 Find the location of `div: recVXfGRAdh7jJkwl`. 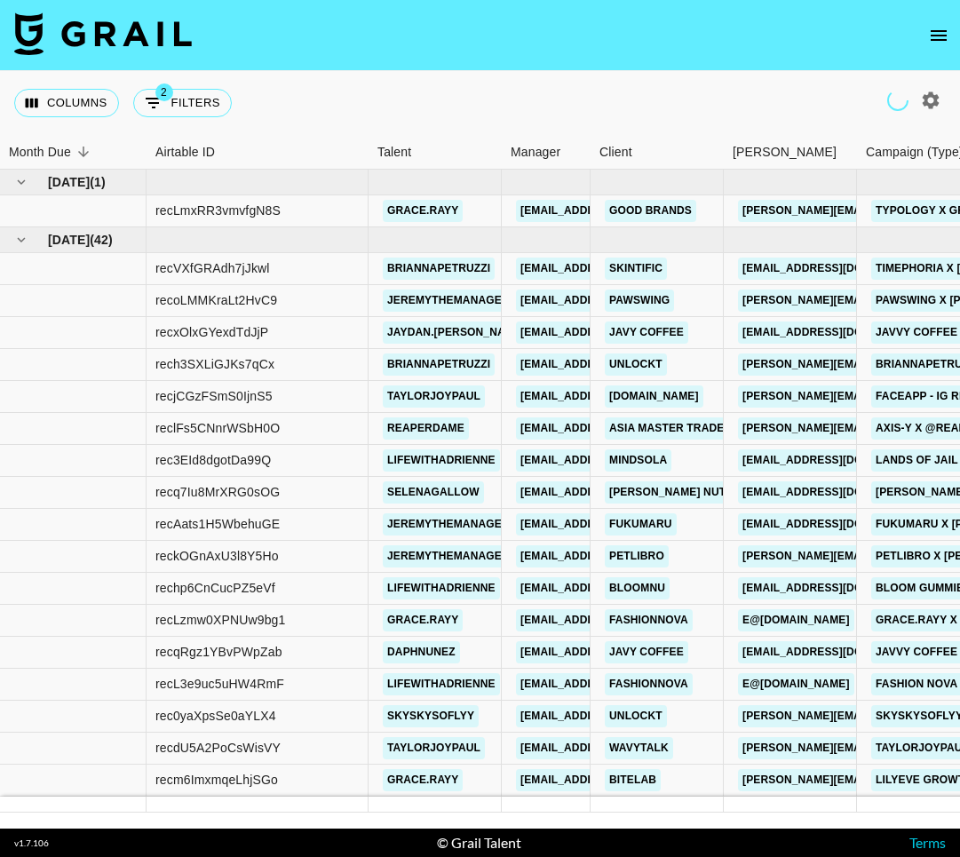

div: recVXfGRAdh7jJkwl is located at coordinates (212, 268).